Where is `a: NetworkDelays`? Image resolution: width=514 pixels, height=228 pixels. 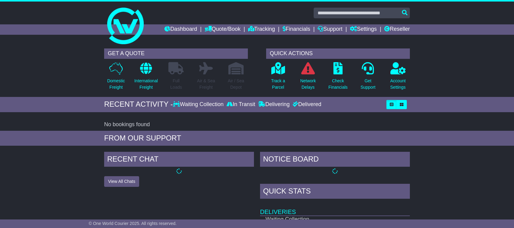 a: NetworkDelays is located at coordinates (308, 78).